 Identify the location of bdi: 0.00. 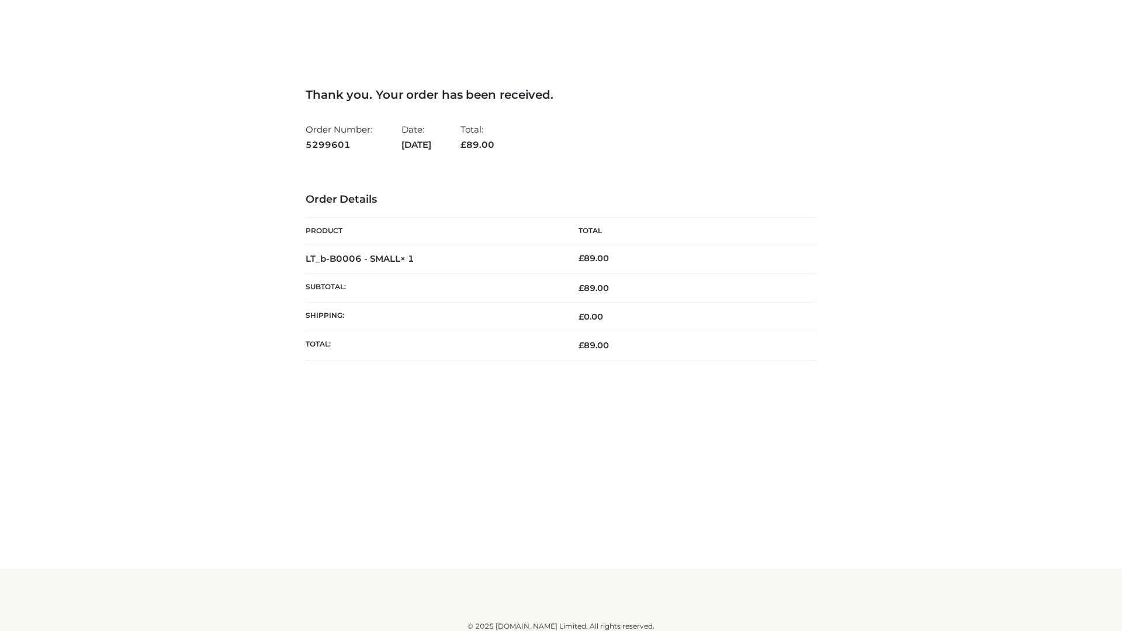
(591, 317).